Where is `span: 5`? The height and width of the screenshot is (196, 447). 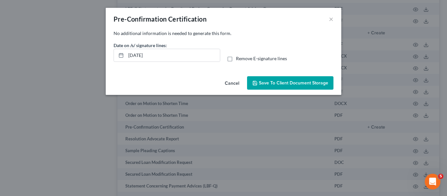
span: 5 is located at coordinates (441, 176).